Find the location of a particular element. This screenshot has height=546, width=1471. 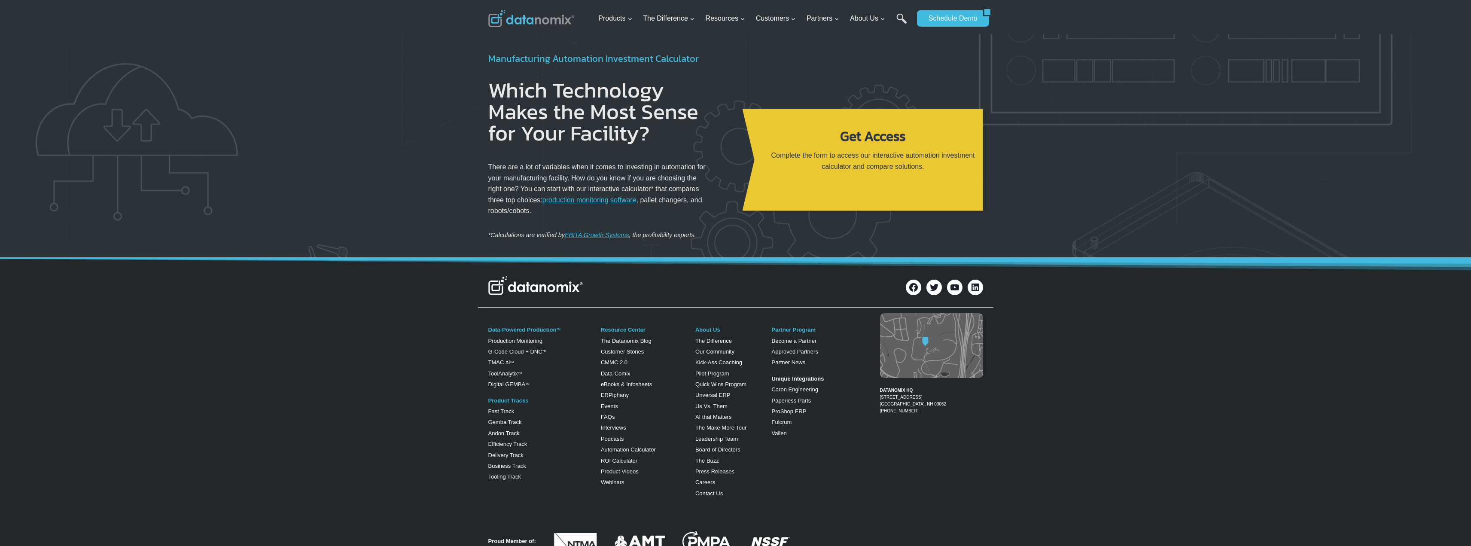

a: production monitoring software is located at coordinates (589, 200).